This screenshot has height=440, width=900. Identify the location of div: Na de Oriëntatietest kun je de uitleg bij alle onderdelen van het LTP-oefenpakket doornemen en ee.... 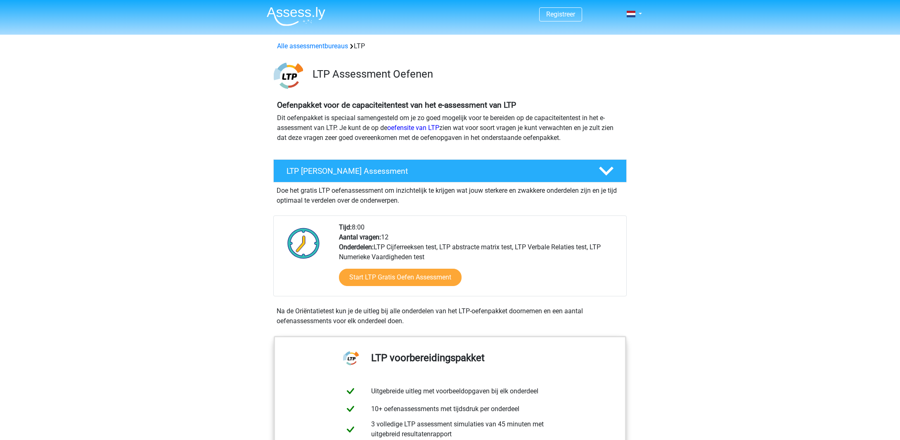
(450, 316).